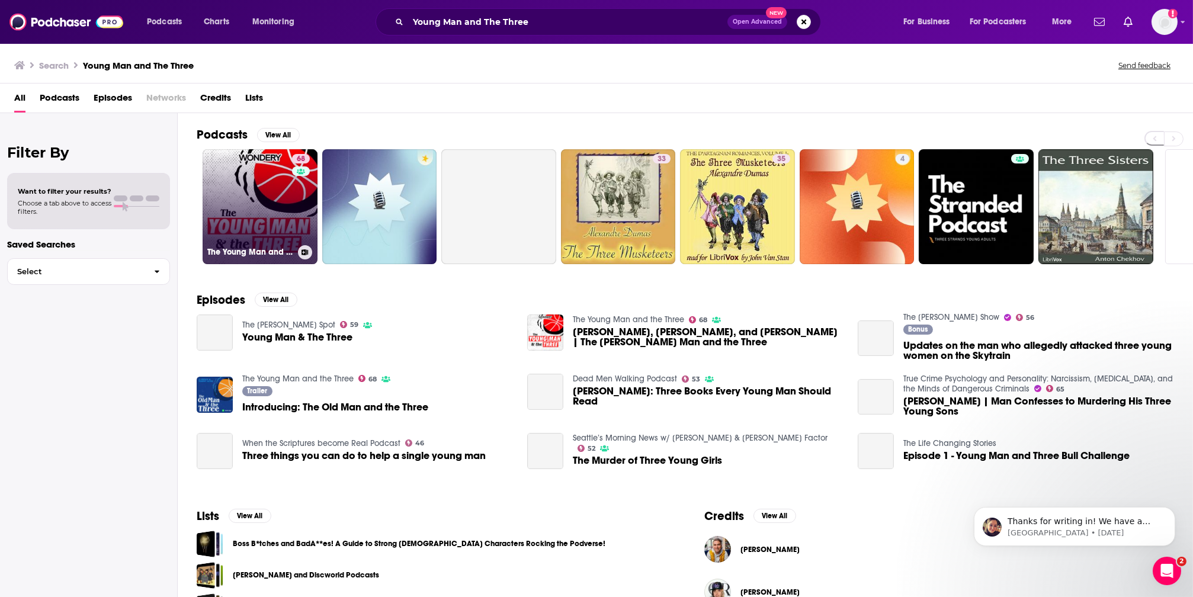  I want to click on input: Search podcasts, credits, & more..., so click(567, 22).